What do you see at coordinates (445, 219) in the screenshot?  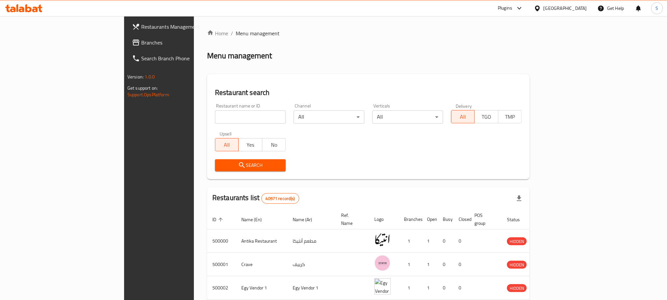 I see `th: Busy` at bounding box center [445, 219].